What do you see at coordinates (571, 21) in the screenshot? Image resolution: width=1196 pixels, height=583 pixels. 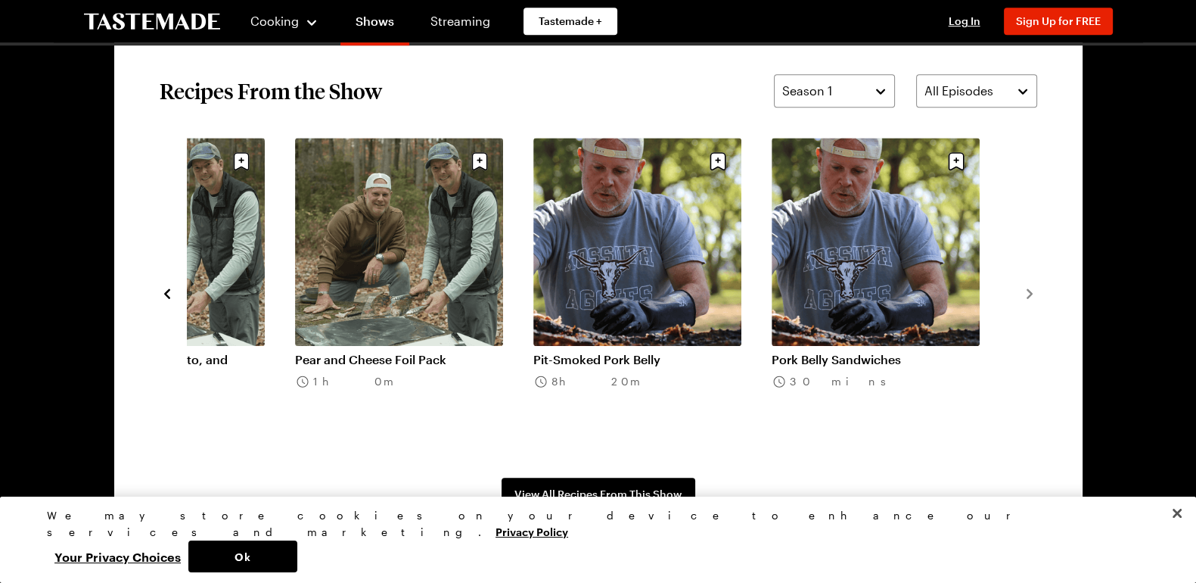 I see `span: Tastemade +` at bounding box center [571, 21].